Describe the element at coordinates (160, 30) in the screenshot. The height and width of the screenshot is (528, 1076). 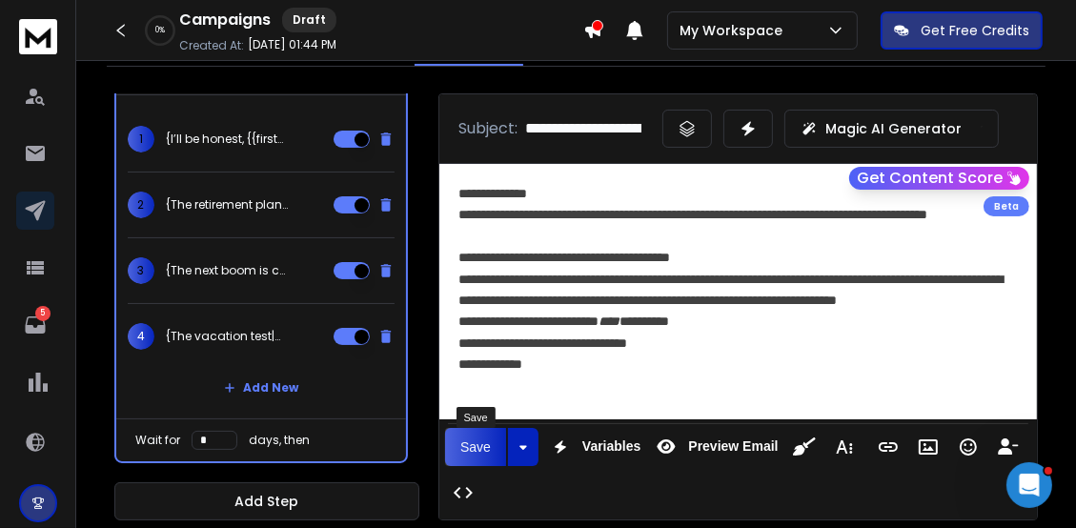
I see `p: 0 %` at that location.